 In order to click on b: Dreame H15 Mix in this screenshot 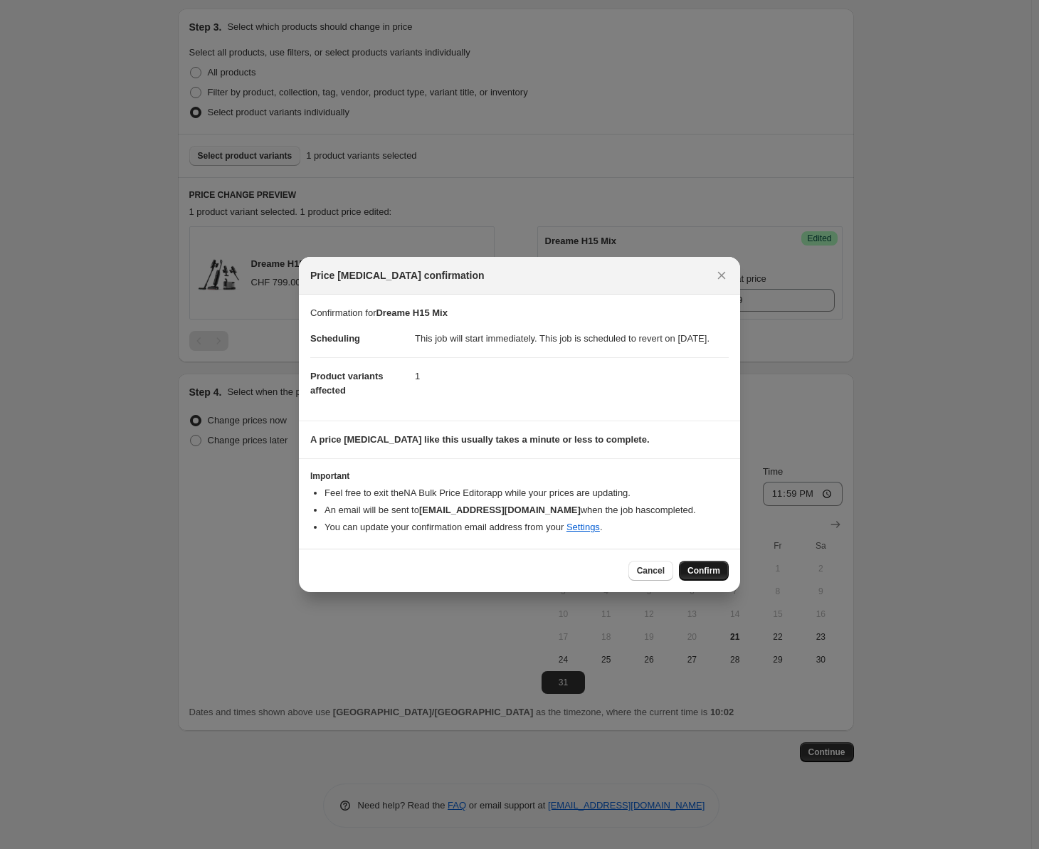, I will do `click(411, 312)`.